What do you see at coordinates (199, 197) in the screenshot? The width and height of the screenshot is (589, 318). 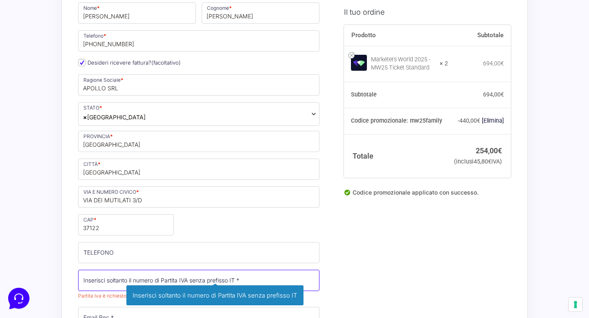 I see `input: VIA E NUMERO CIVICO *` at bounding box center [199, 197].